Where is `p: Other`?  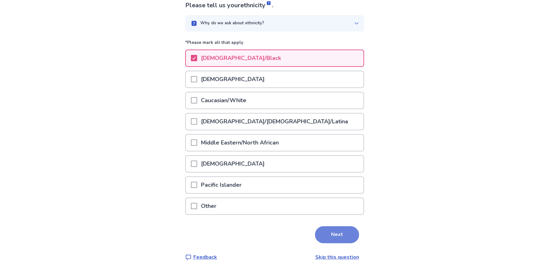 p: Other is located at coordinates (209, 206).